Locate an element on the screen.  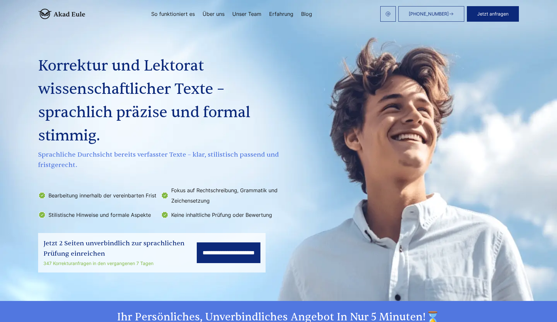
li: Bearbeitung innerhalb der vereinbarten Frist is located at coordinates (98, 195).